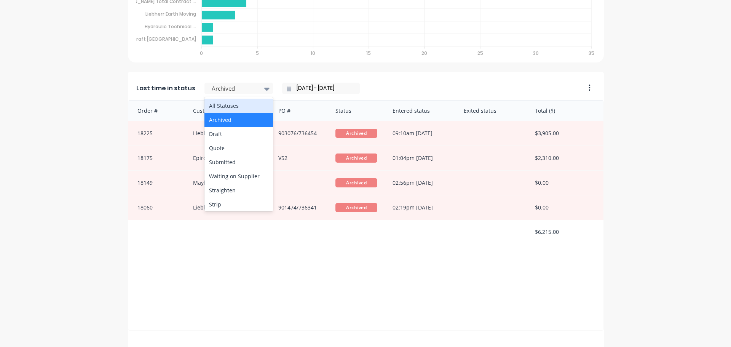 The image size is (731, 347). What do you see at coordinates (166, 88) in the screenshot?
I see `span: Last time in status` at bounding box center [166, 88].